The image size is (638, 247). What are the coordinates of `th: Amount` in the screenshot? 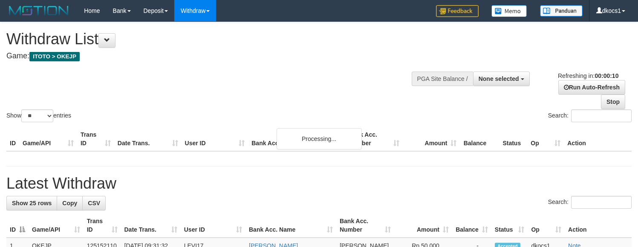 It's located at (431, 139).